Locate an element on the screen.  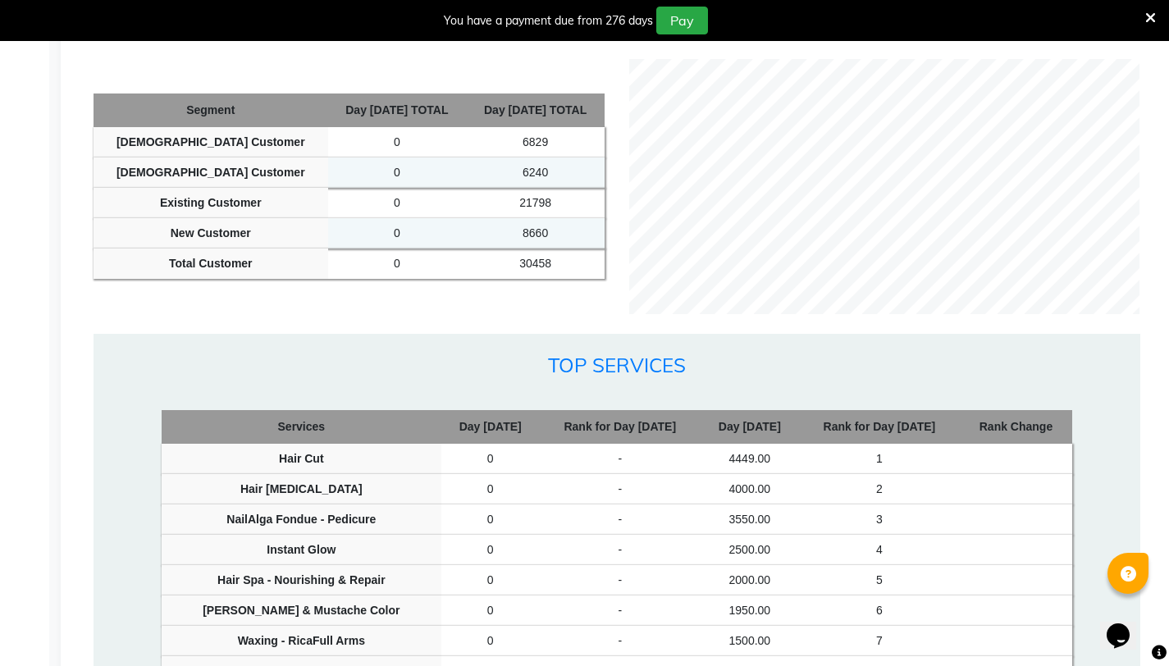
th: Services is located at coordinates (301, 426).